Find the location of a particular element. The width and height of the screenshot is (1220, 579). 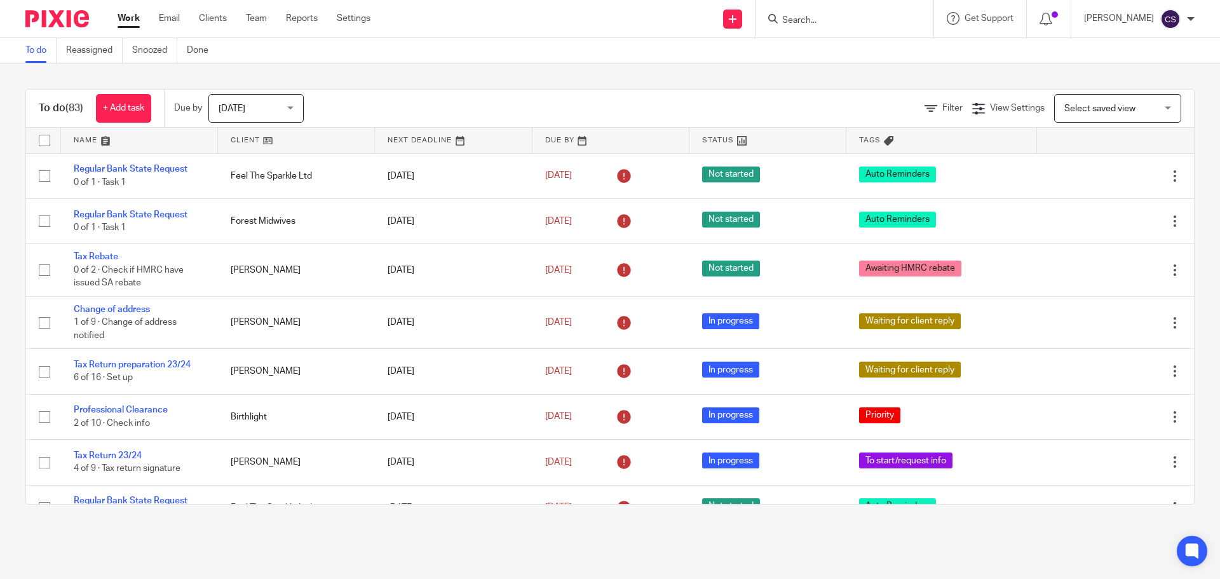

td: Forest Midwives is located at coordinates (296, 221).